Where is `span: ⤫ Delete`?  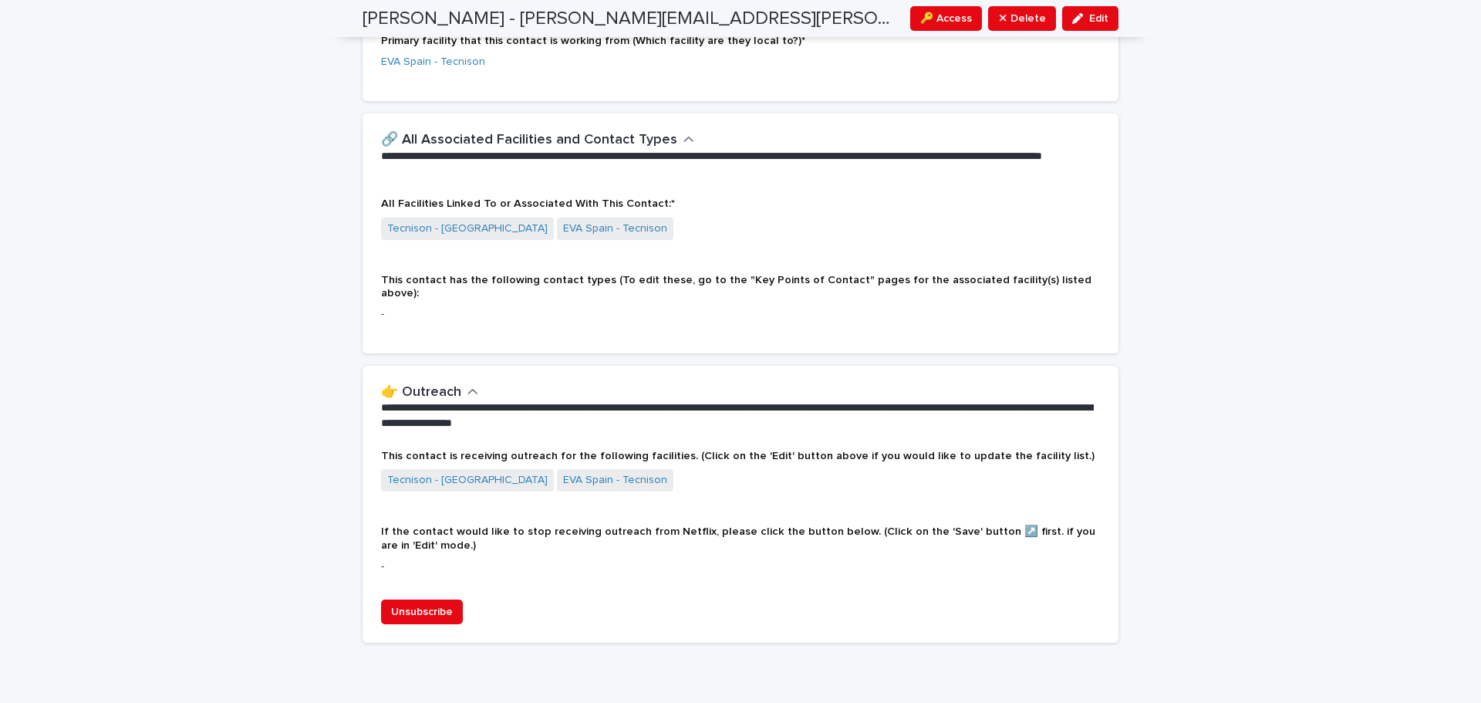 span: ⤫ Delete is located at coordinates (1022, 19).